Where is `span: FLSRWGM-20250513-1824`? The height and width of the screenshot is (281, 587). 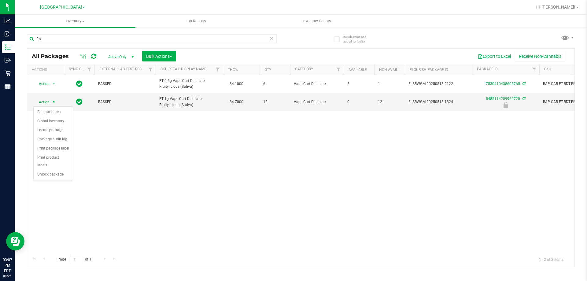 span: FLSRWGM-20250513-1824 is located at coordinates (439, 102).